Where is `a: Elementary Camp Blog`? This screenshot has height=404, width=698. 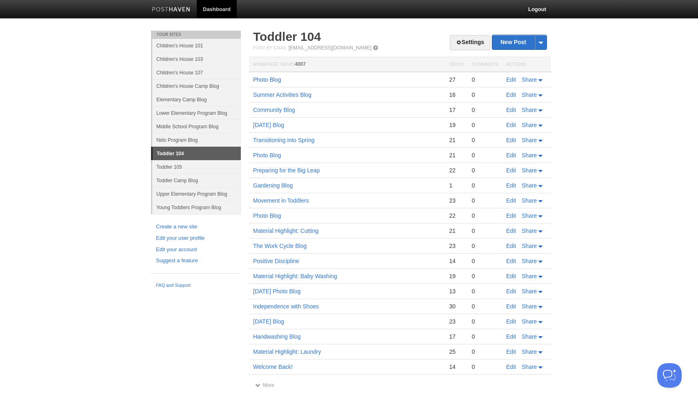 a: Elementary Camp Blog is located at coordinates (196, 99).